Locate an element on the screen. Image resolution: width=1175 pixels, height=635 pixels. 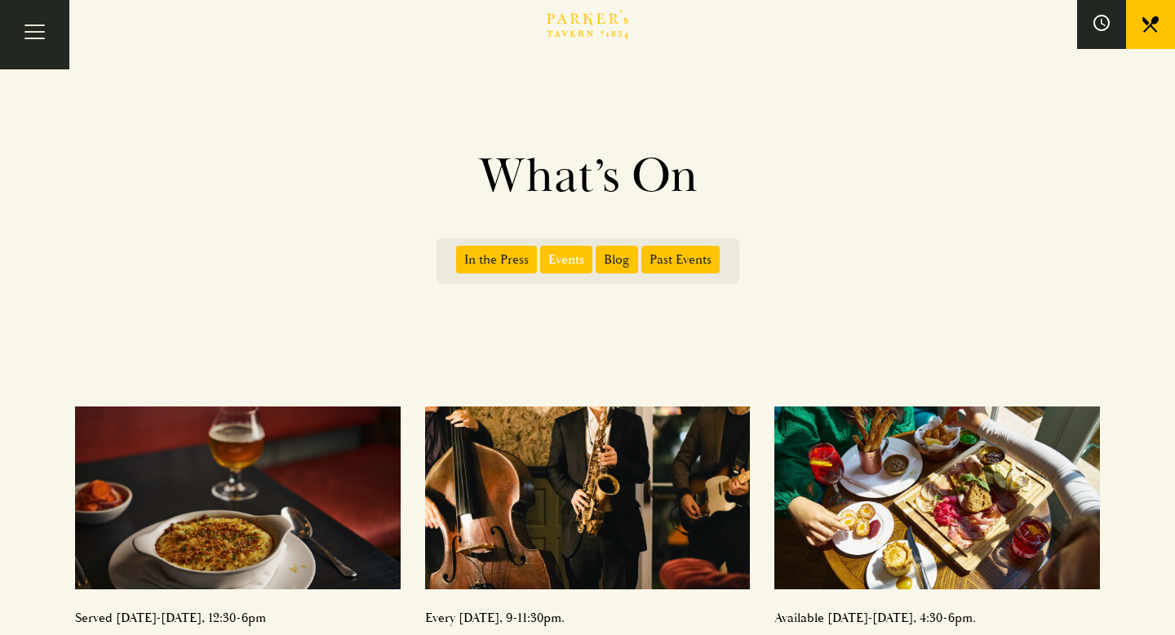
span: Past Events is located at coordinates (681, 259).